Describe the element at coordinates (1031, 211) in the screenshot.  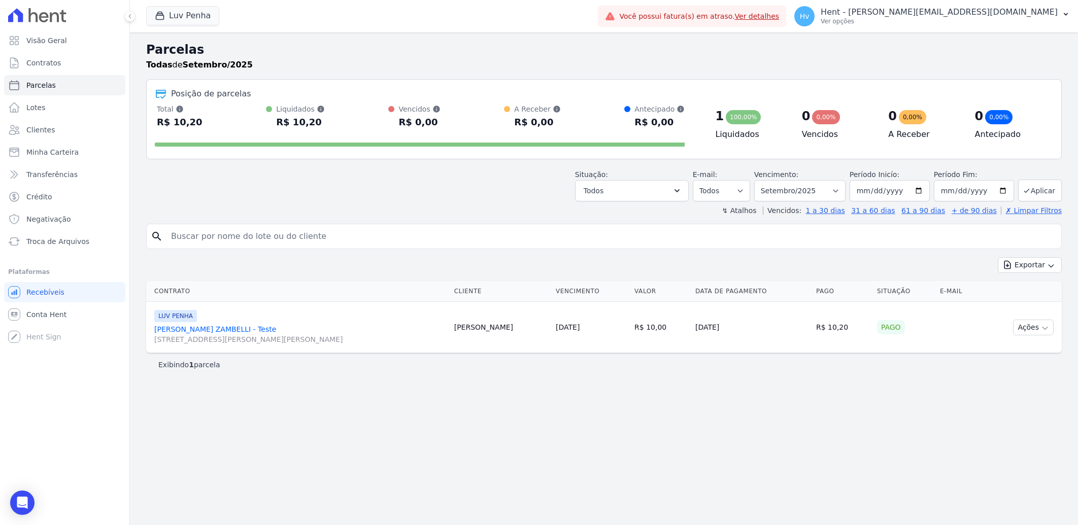
I see `a: ✗ Limpar Filtros` at that location.